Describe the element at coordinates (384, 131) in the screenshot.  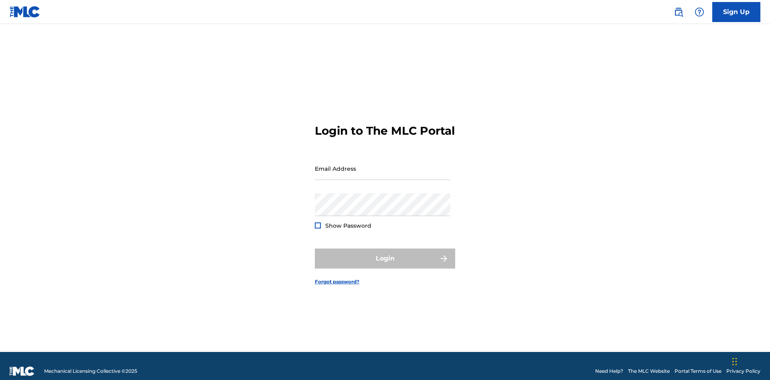
I see `h3: Login to The MLC Portal` at that location.